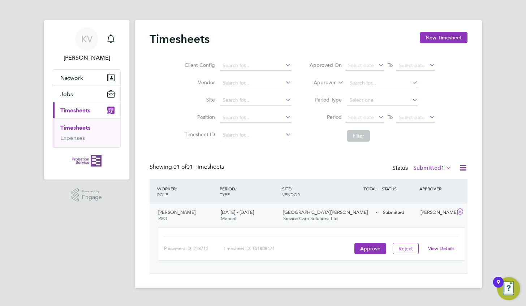  Describe the element at coordinates (162, 194) in the screenshot. I see `span: ROLE` at that location.